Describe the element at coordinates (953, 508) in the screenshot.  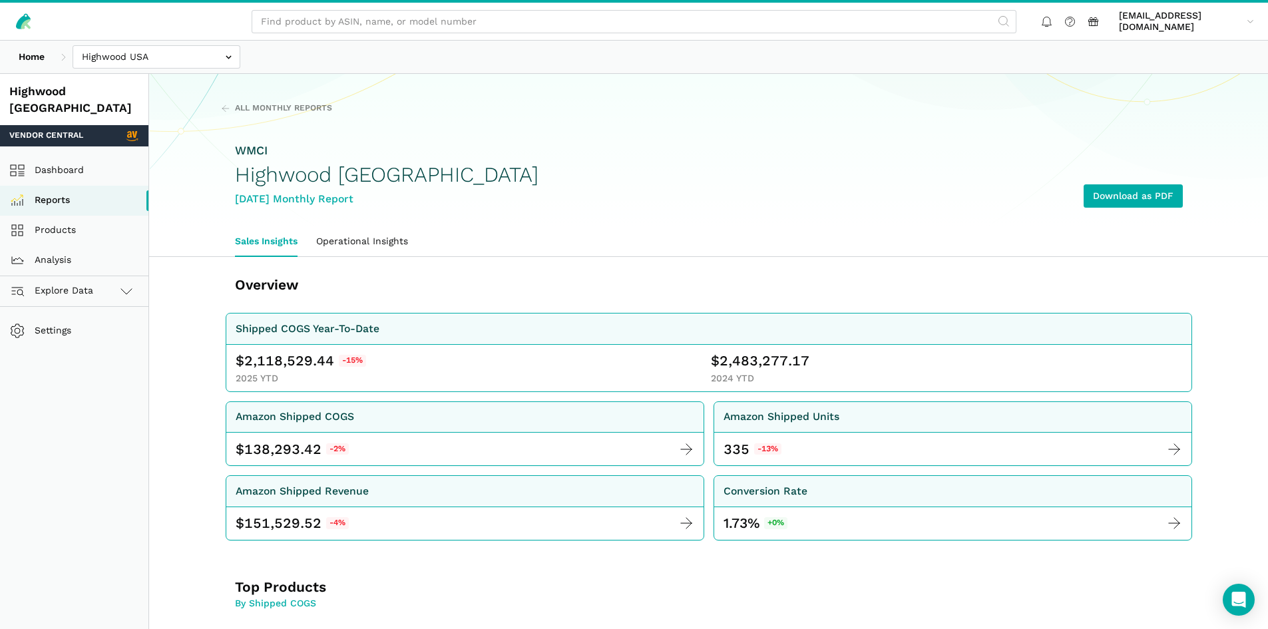
I see `a: Conversion Rate 1.73%+0%` at that location.